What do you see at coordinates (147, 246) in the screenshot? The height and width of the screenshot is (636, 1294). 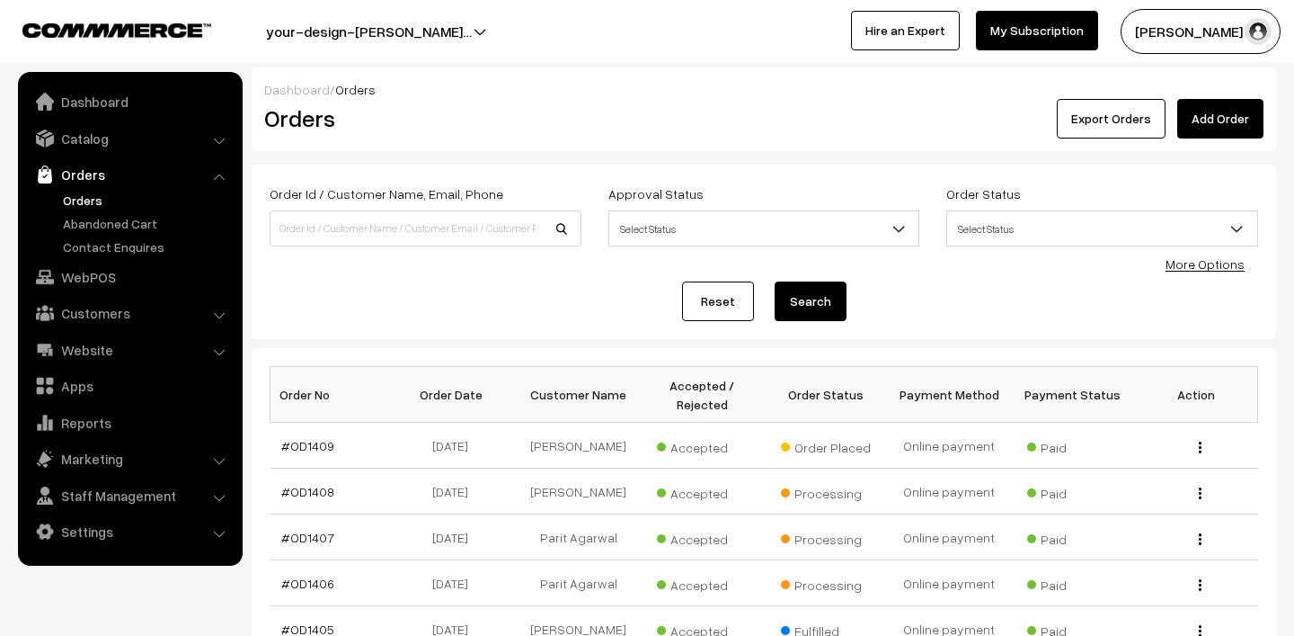 I see `a: Contact Enquires` at bounding box center [147, 246].